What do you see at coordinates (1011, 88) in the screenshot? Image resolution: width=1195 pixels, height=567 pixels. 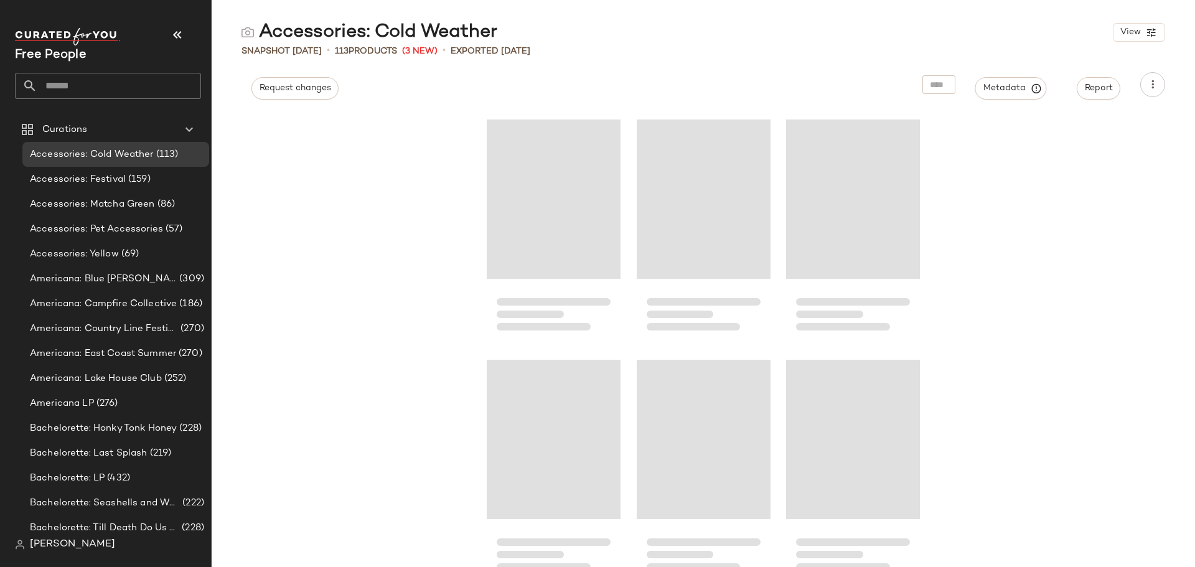 I see `button: Metadata` at bounding box center [1011, 88].